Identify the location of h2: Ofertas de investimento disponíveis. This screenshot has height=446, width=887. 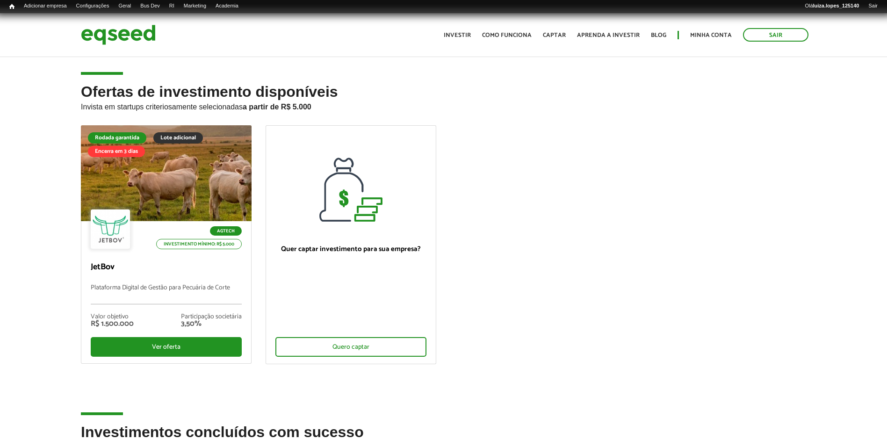
(443, 104).